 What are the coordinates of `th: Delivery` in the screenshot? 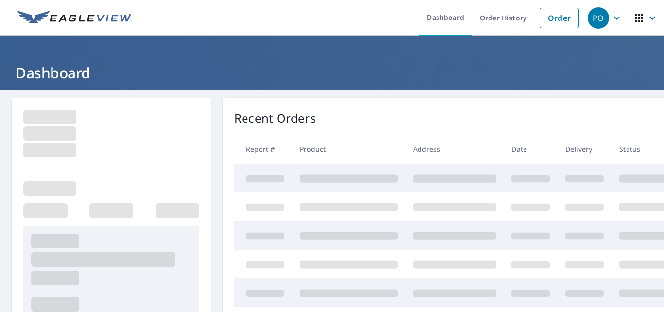 It's located at (584, 149).